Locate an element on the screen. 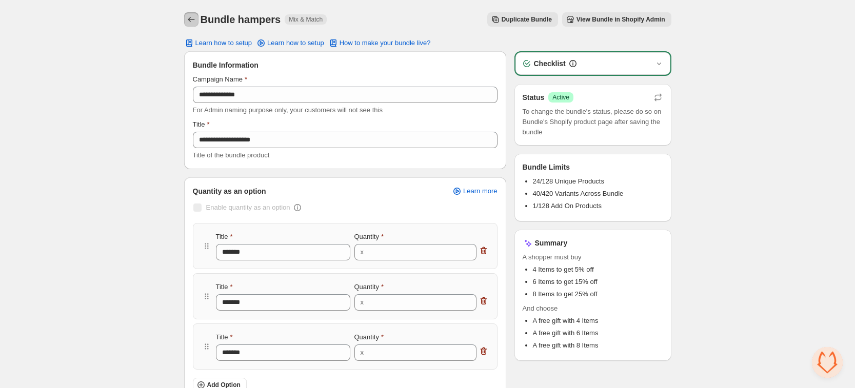 This screenshot has width=855, height=388. h3: Status is located at coordinates (533, 97).